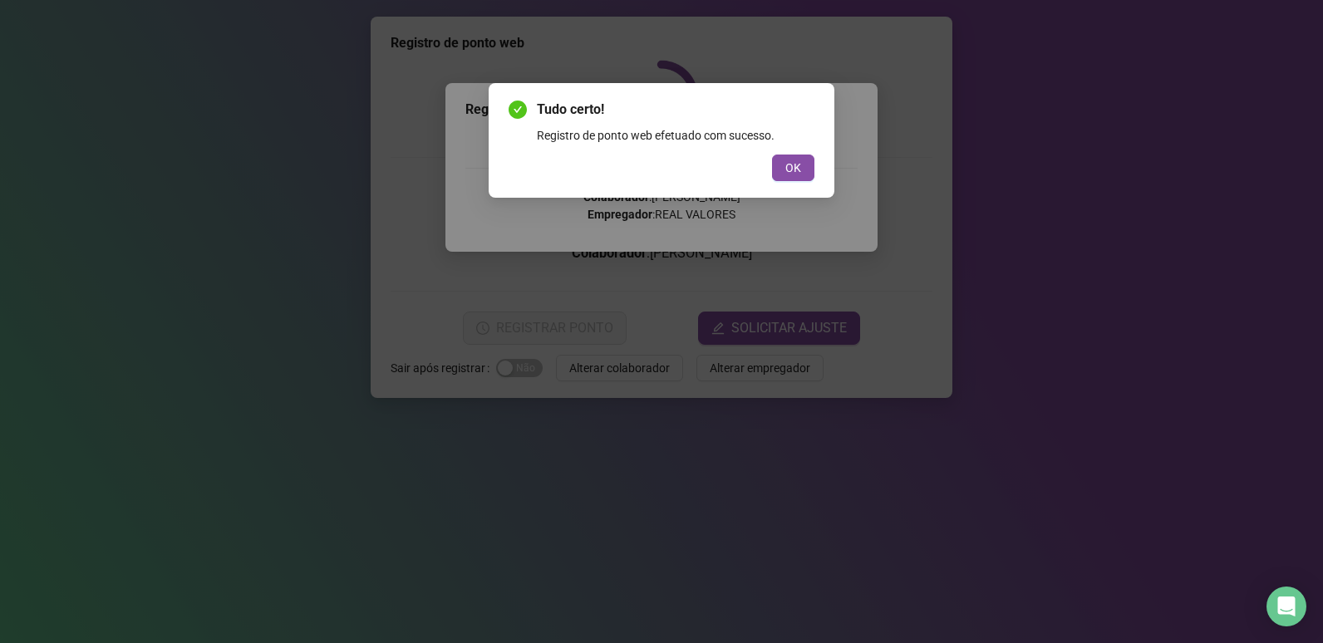 The width and height of the screenshot is (1323, 643). What do you see at coordinates (675, 135) in the screenshot?
I see `div: Registro de ponto web efetuado com sucesso.` at bounding box center [675, 135].